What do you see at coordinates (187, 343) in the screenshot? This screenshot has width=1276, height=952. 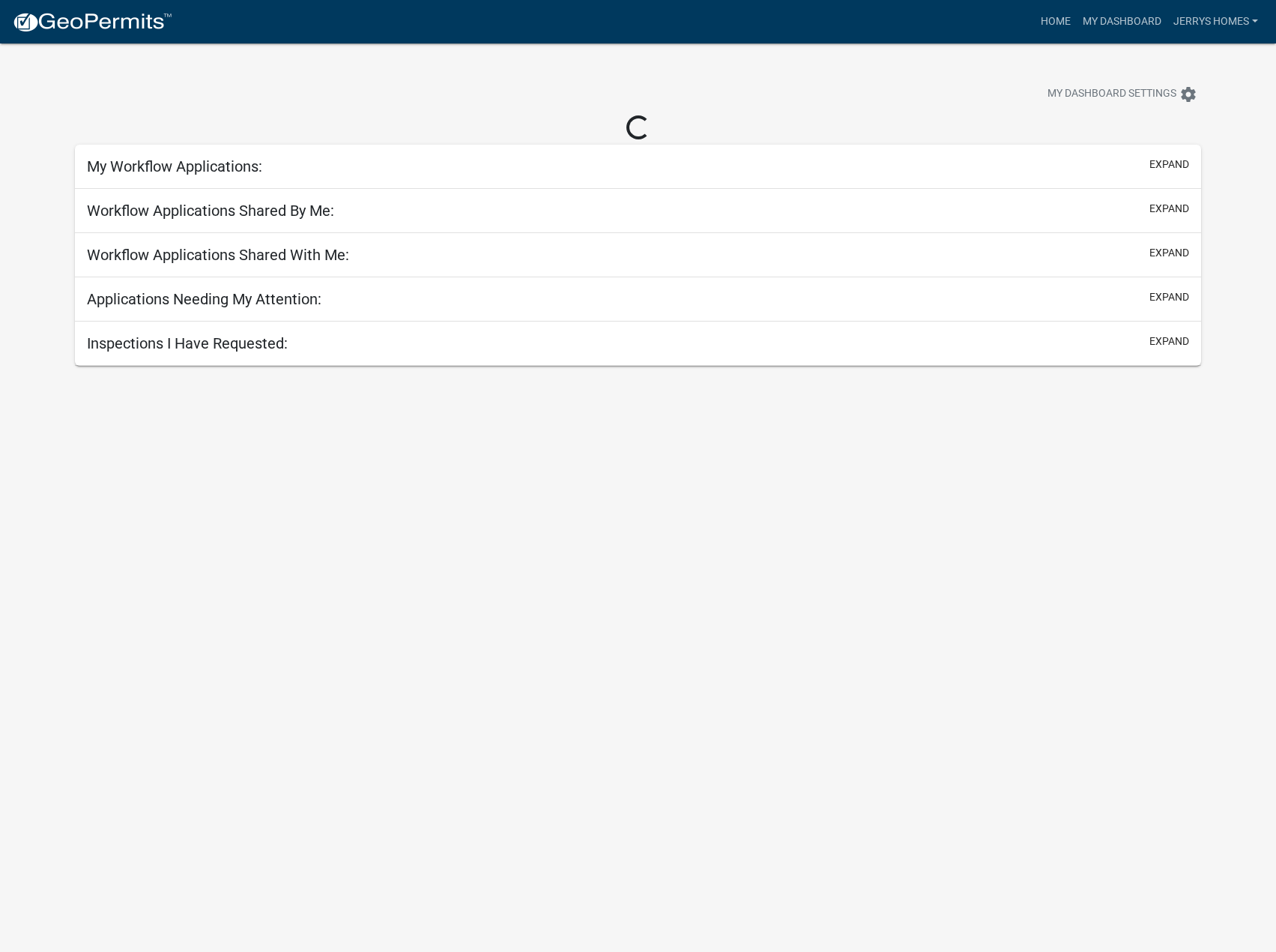 I see `h5: Inspections I Have Requested:` at bounding box center [187, 343].